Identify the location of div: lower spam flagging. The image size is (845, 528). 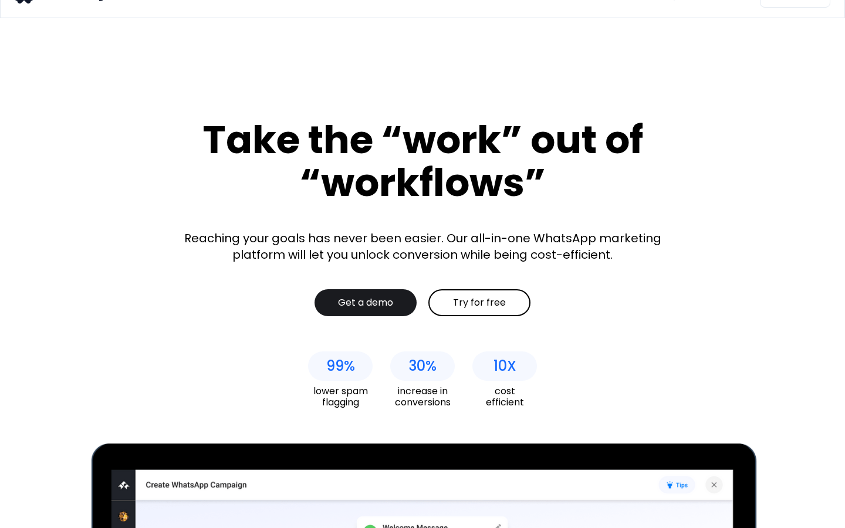
(340, 397).